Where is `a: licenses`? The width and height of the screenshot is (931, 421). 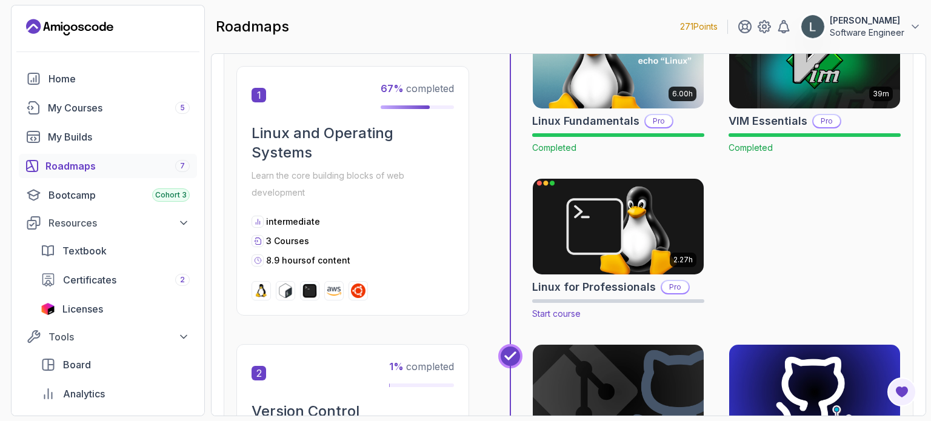 a: licenses is located at coordinates (115, 309).